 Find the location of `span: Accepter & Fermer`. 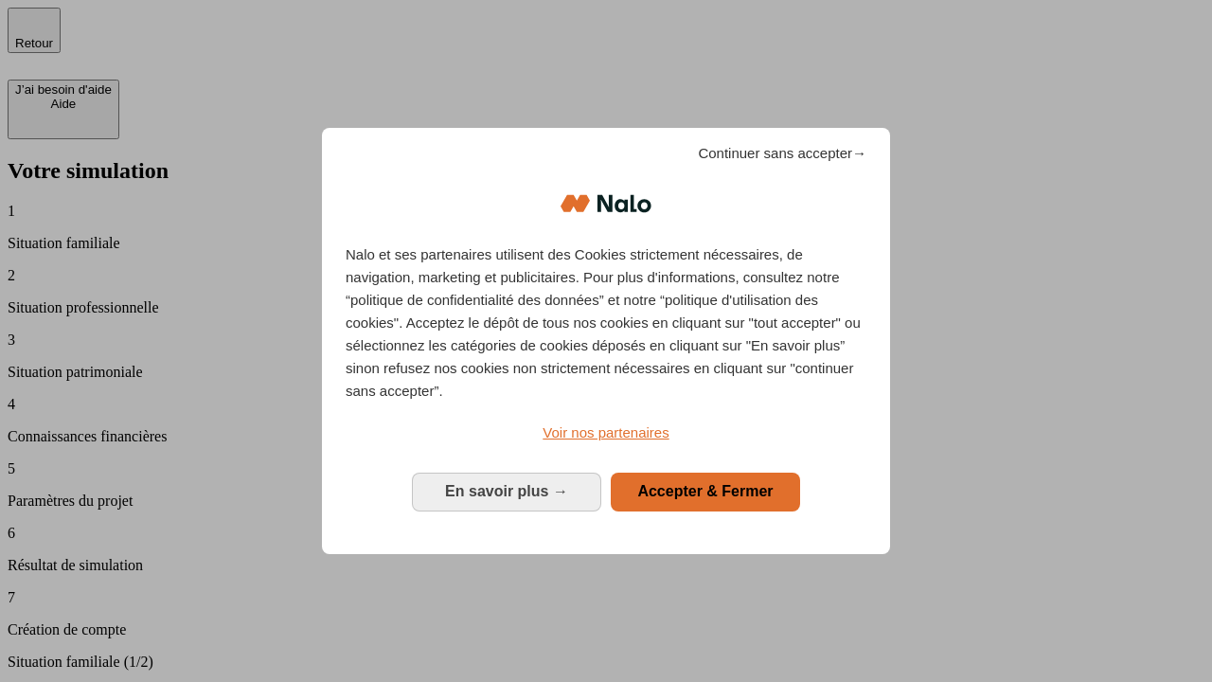

span: Accepter & Fermer is located at coordinates (704, 490).